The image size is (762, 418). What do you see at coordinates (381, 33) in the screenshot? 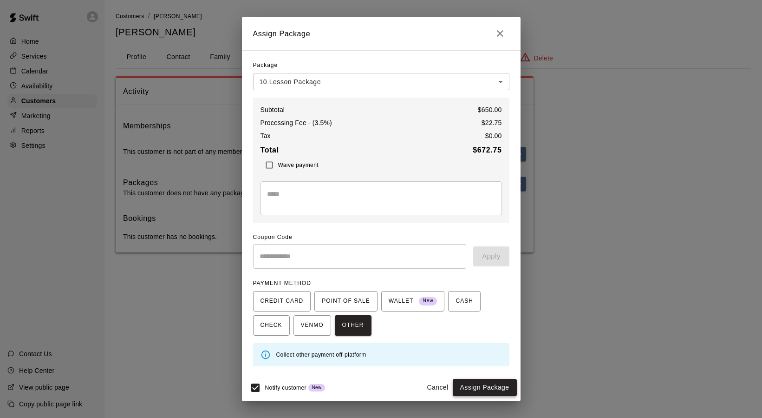
I see `h2: Assign Package` at bounding box center [381, 33].